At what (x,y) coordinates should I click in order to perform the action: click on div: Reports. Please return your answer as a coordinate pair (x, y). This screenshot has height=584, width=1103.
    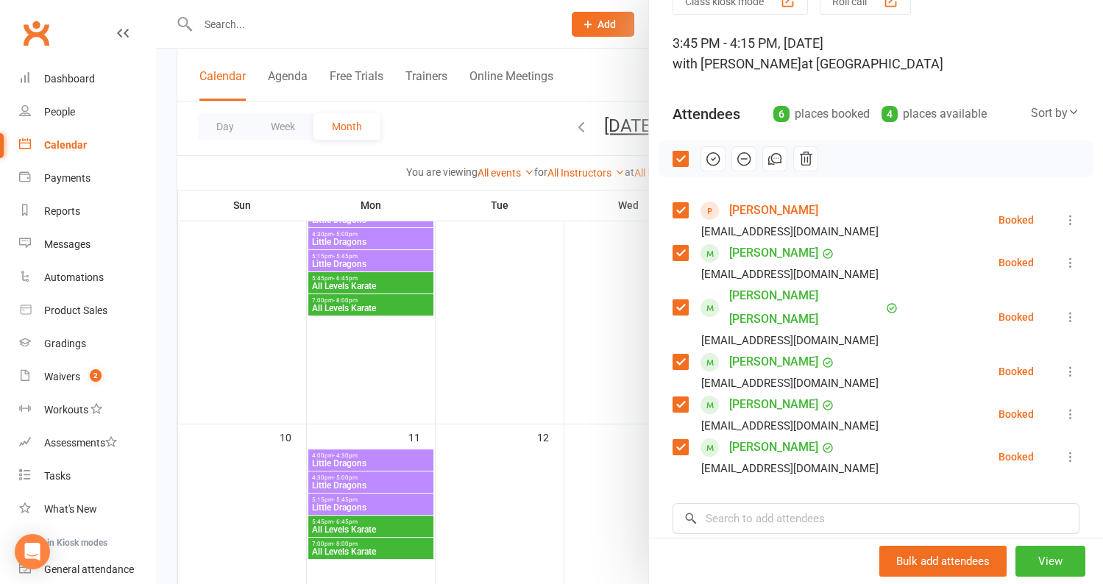
    Looking at the image, I should click on (62, 211).